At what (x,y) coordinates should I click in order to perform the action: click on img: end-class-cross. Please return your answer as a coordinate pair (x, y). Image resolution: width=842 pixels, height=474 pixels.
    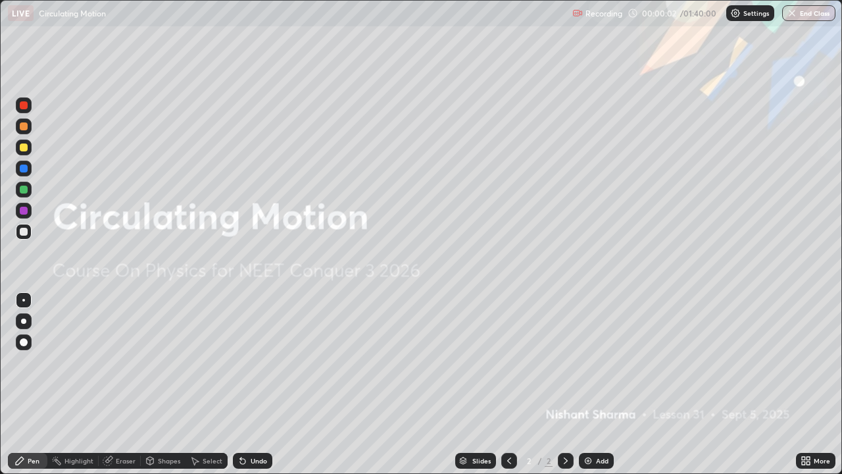
    Looking at the image, I should click on (792, 13).